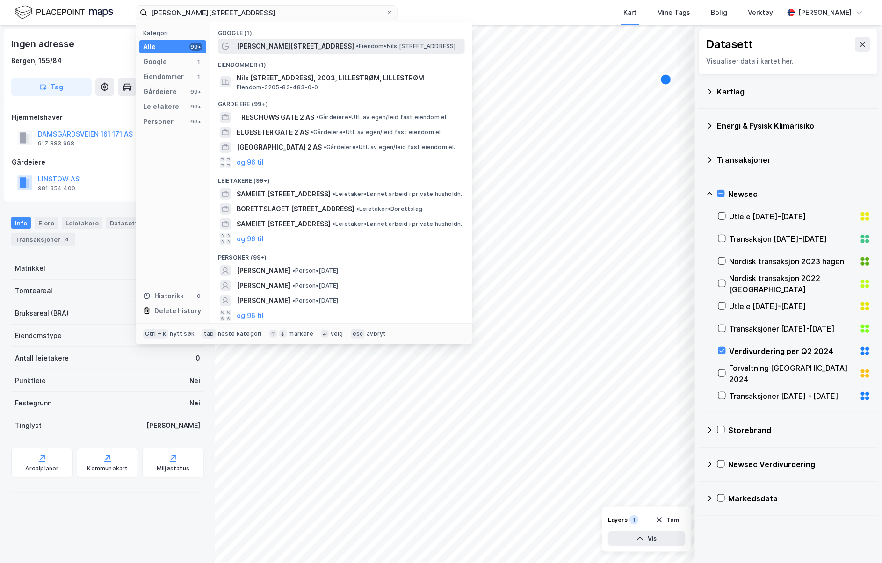 The width and height of the screenshot is (882, 563). Describe the element at coordinates (42, 358) in the screenshot. I see `div: Antall leietakere` at that location.